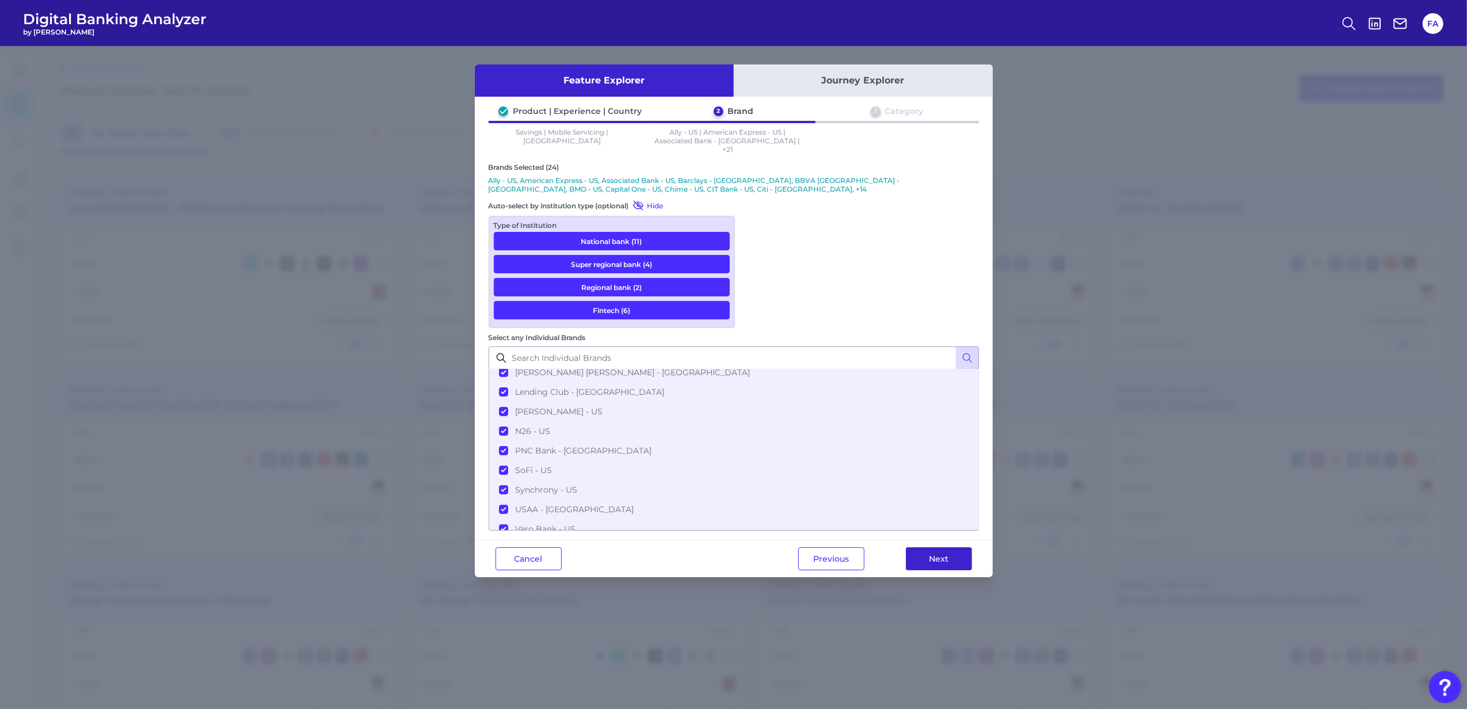 This screenshot has width=1467, height=709. What do you see at coordinates (604, 81) in the screenshot?
I see `button: Feature Explorer` at bounding box center [604, 81].